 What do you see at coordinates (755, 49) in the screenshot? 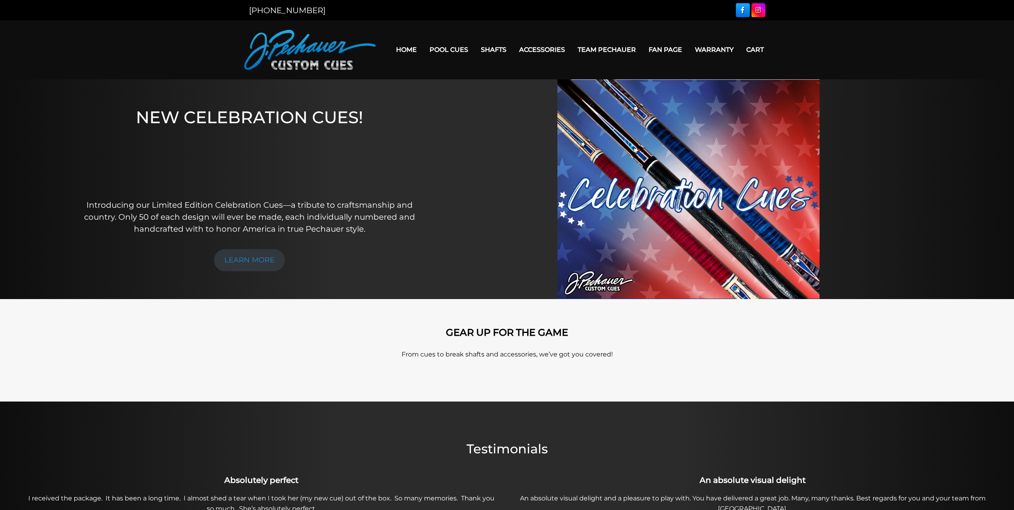
I see `a: Cart` at bounding box center [755, 49].